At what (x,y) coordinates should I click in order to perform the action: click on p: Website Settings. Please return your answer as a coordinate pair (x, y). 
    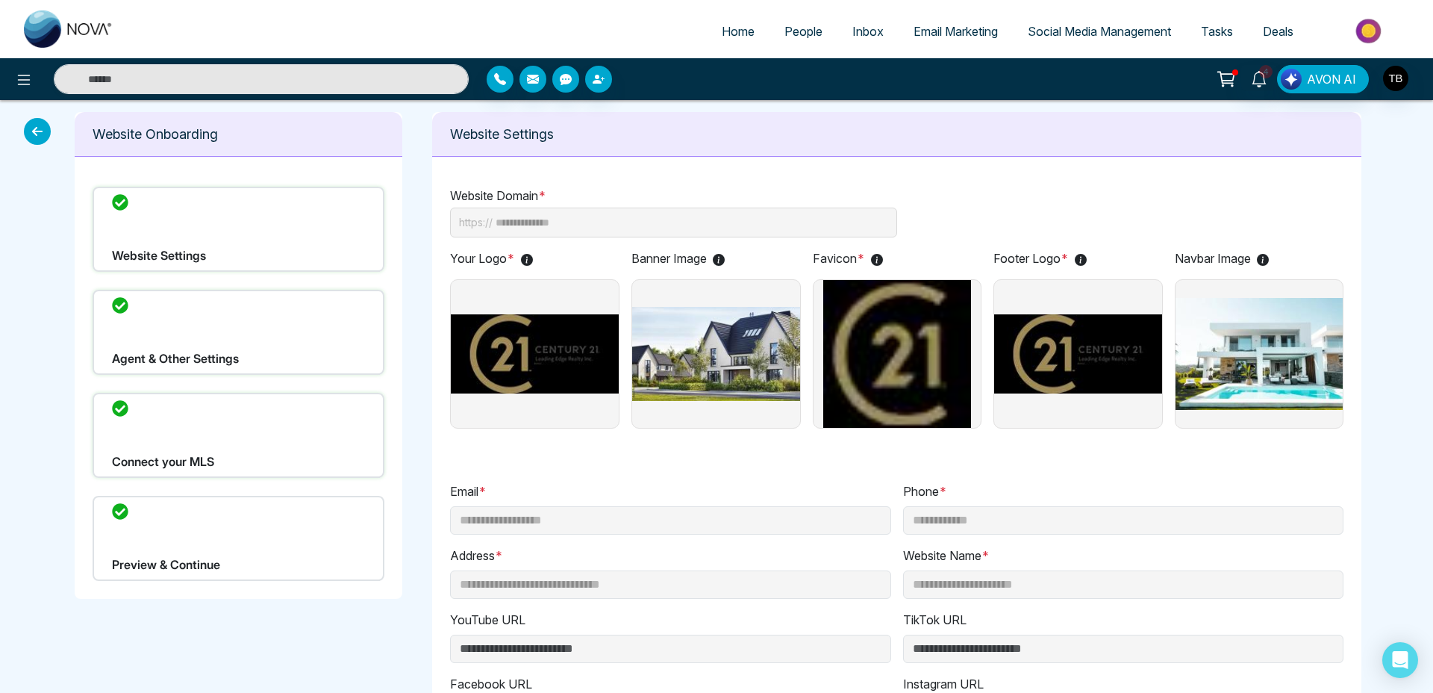
    Looking at the image, I should click on (897, 134).